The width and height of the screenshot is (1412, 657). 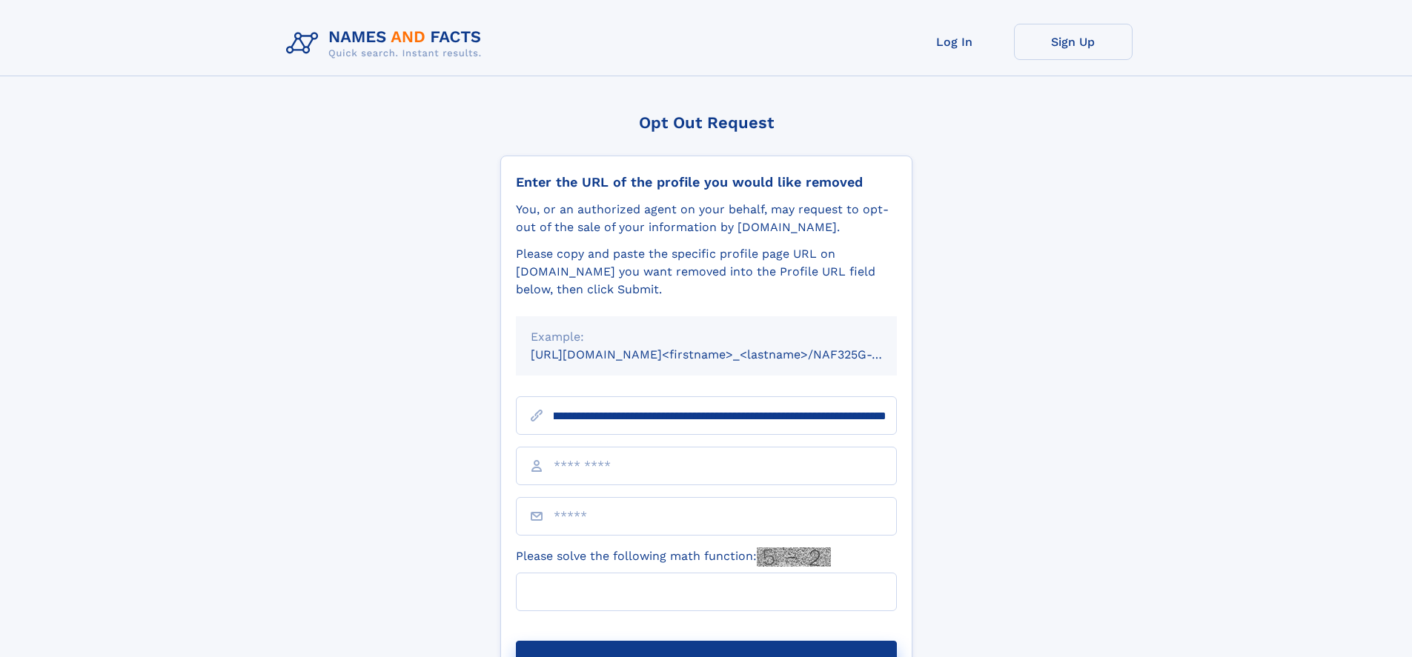 I want to click on a: Sign Up, so click(x=1073, y=41).